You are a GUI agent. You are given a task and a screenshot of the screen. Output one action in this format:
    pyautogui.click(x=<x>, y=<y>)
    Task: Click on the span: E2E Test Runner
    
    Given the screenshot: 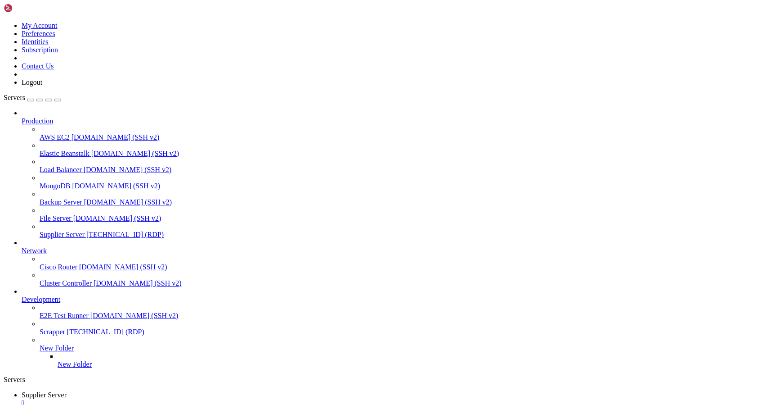 What is the action you would take?
    pyautogui.click(x=64, y=315)
    